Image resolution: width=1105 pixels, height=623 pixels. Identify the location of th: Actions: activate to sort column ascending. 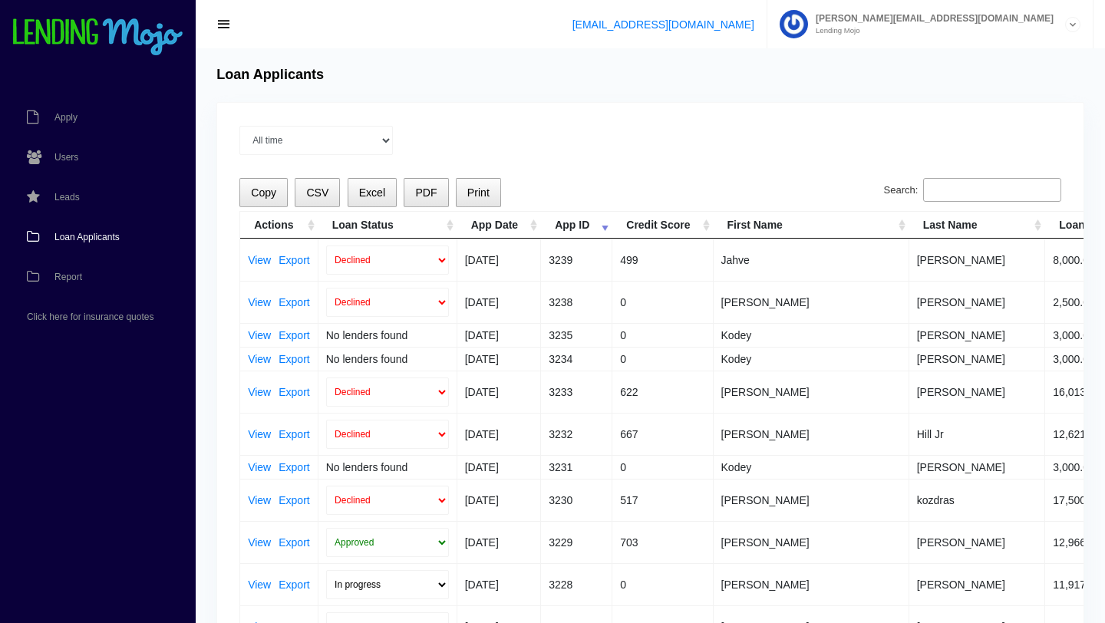
(279, 225).